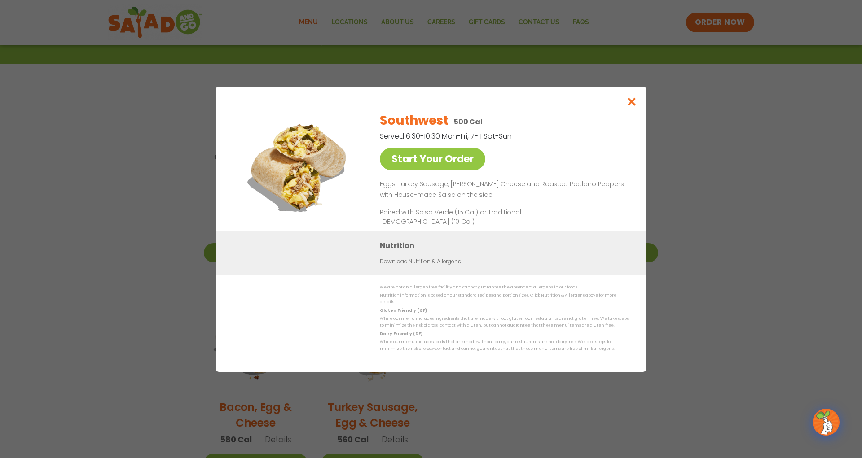 The height and width of the screenshot is (458, 862). What do you see at coordinates (432, 159) in the screenshot?
I see `a: Start Your Order` at bounding box center [432, 159].